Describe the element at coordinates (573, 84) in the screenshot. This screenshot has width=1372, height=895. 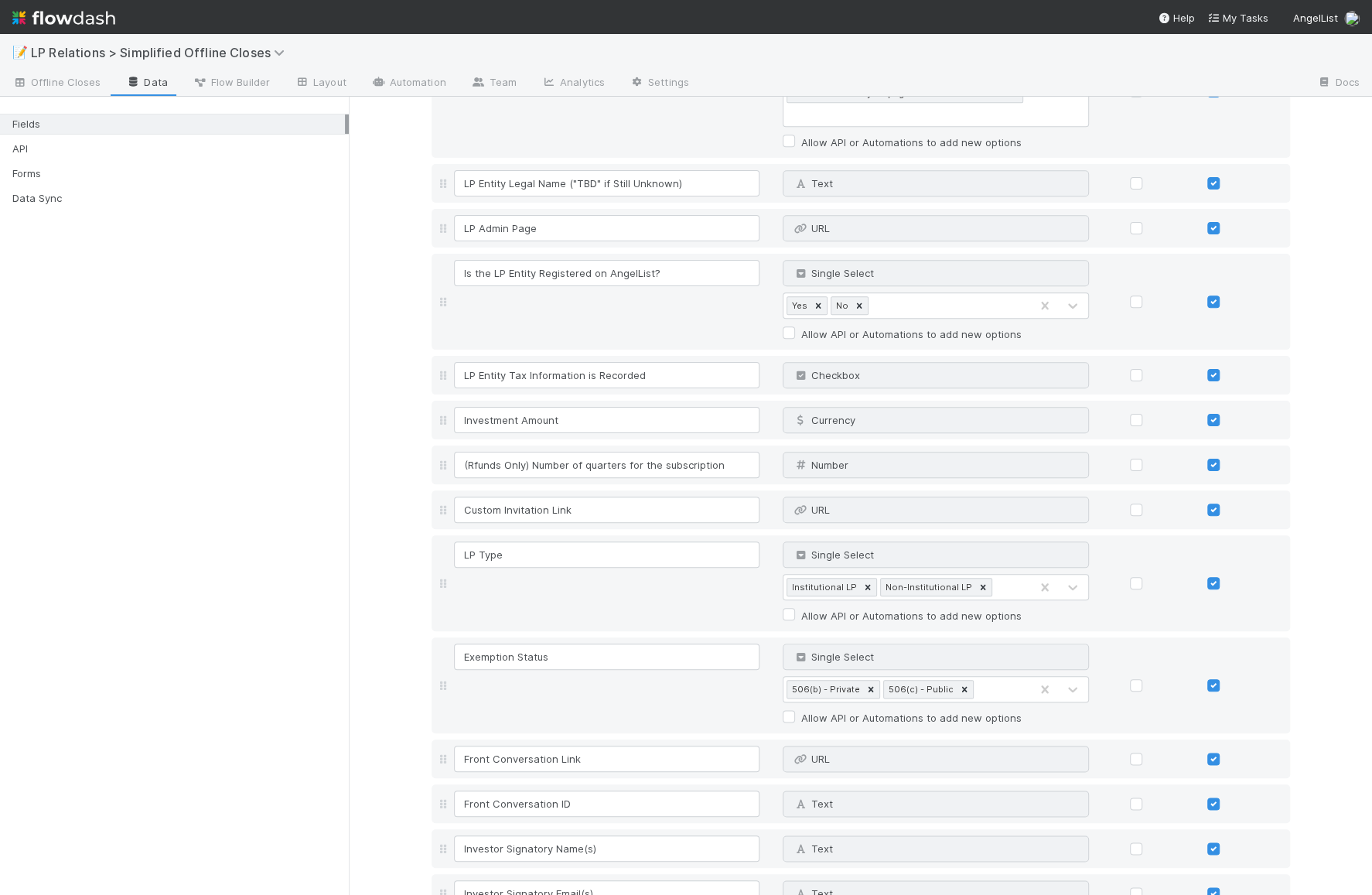
I see `a: Analytics` at that location.